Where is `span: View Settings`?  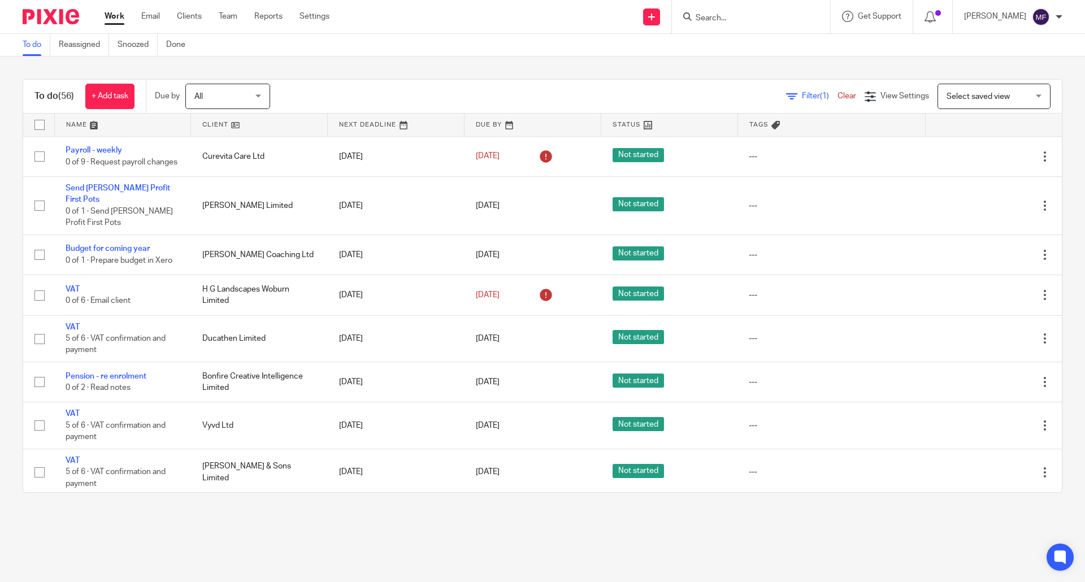
span: View Settings is located at coordinates (905, 96).